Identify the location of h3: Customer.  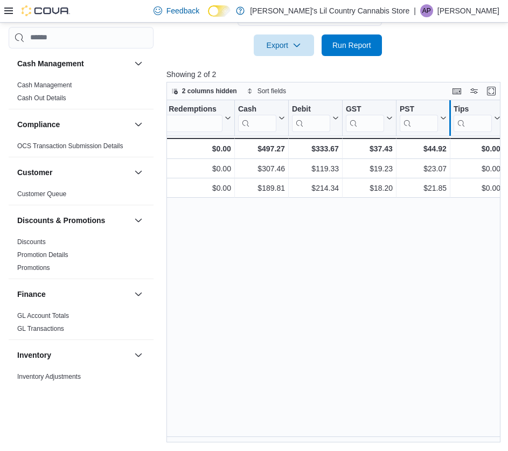
(34, 172).